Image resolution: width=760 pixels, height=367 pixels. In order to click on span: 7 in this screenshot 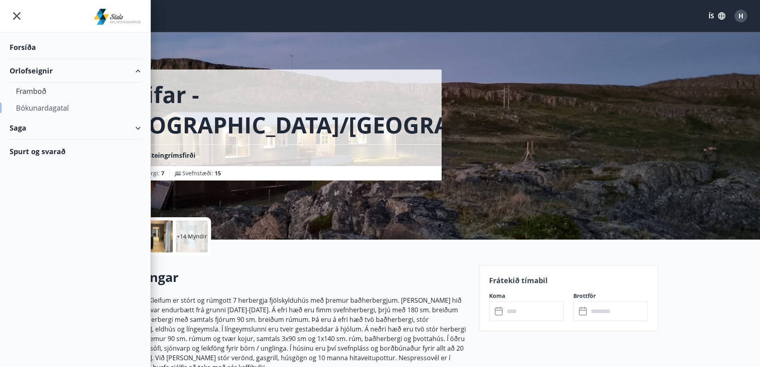, I will do `click(163, 173)`.